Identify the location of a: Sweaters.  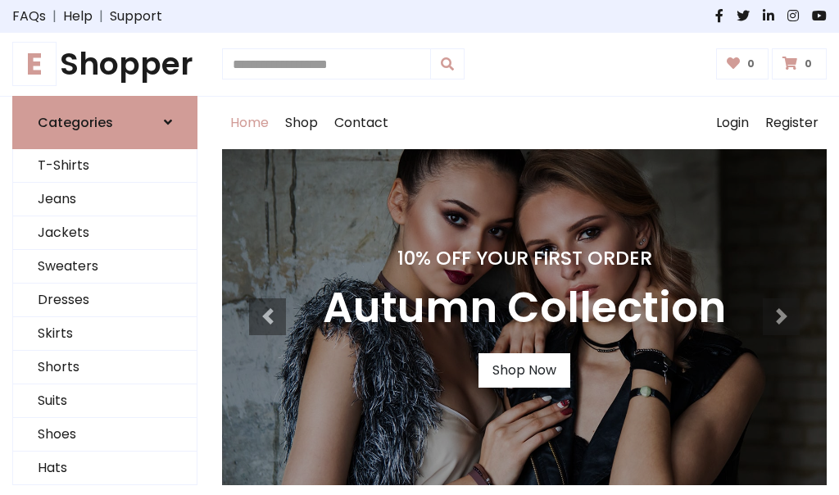
(105, 266).